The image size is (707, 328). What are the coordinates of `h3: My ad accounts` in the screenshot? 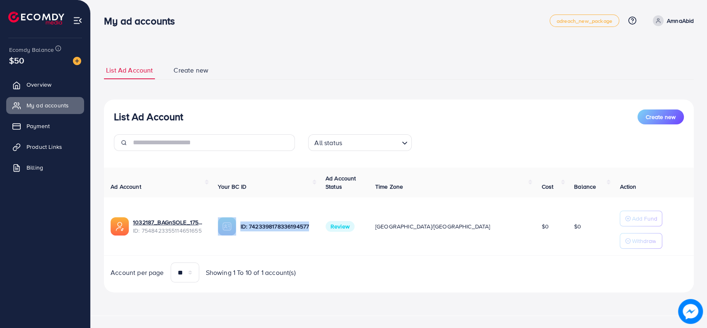 It's located at (142, 21).